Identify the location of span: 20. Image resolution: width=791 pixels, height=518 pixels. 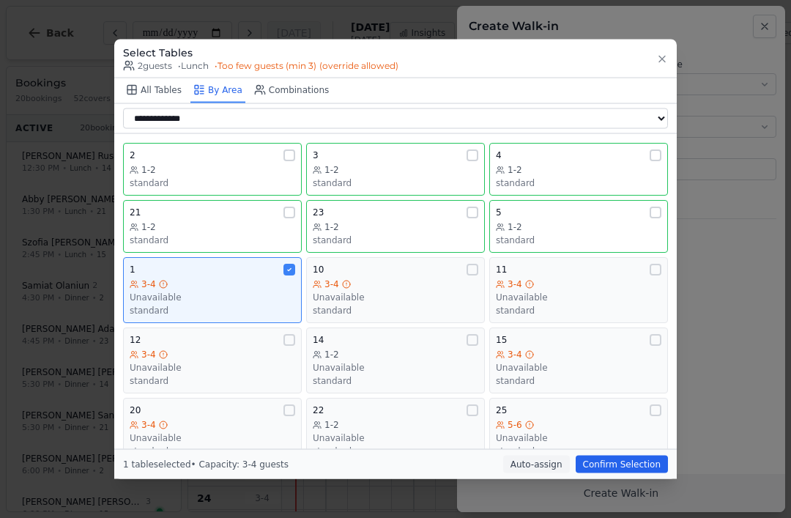
(135, 409).